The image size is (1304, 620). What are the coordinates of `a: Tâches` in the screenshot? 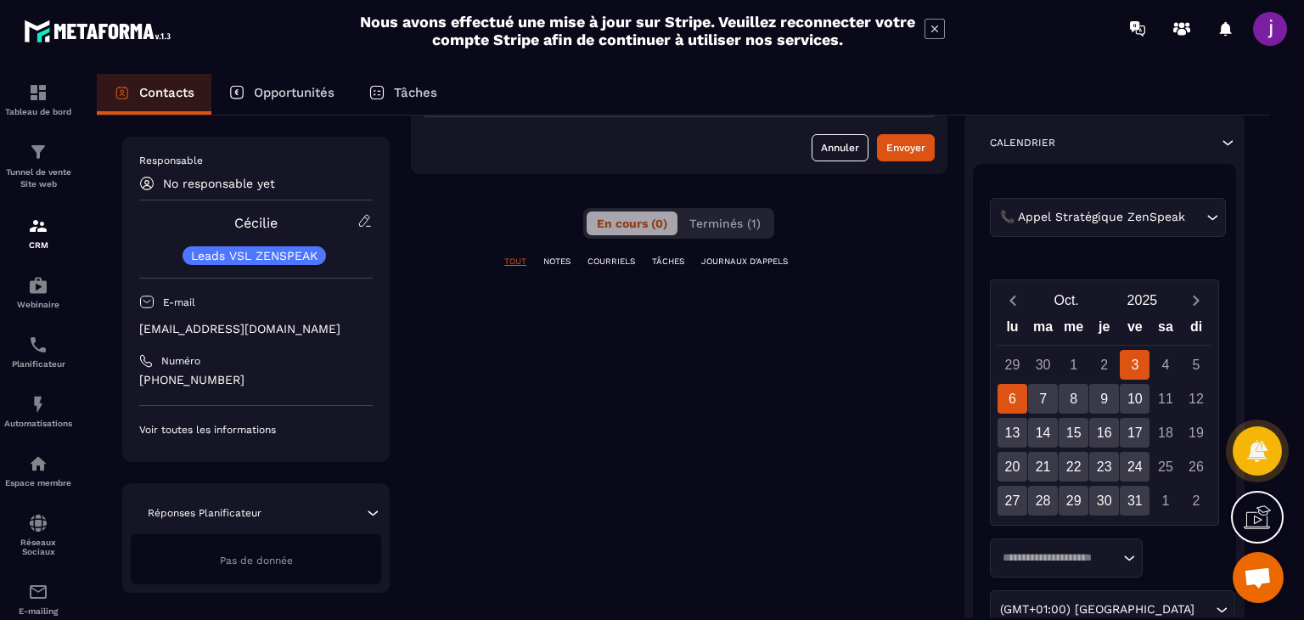 It's located at (403, 94).